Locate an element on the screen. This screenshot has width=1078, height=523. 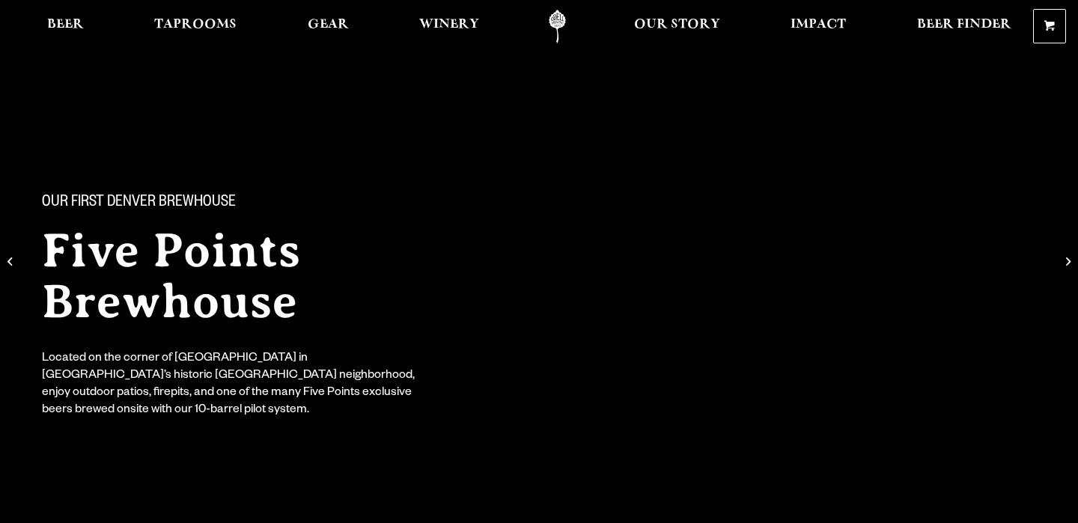
a: Beer Finder is located at coordinates (964, 26).